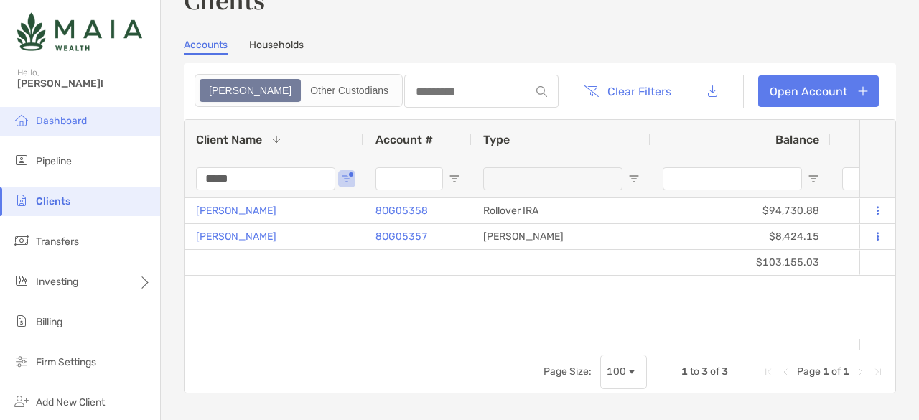  I want to click on input: Account # Filter Input, so click(409, 179).